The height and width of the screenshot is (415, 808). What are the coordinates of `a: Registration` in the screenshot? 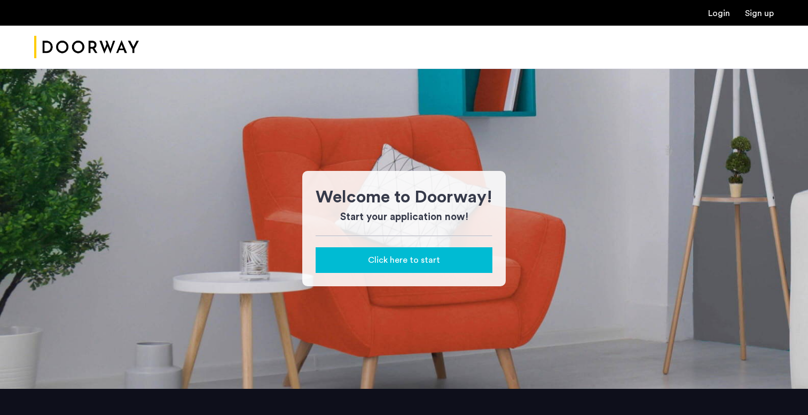 It's located at (760, 13).